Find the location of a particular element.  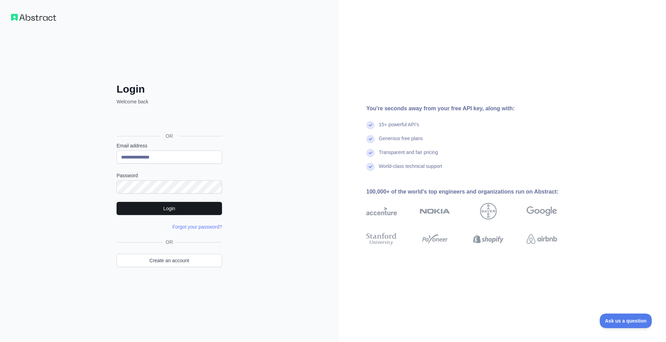

img: airbnb is located at coordinates (542, 239).